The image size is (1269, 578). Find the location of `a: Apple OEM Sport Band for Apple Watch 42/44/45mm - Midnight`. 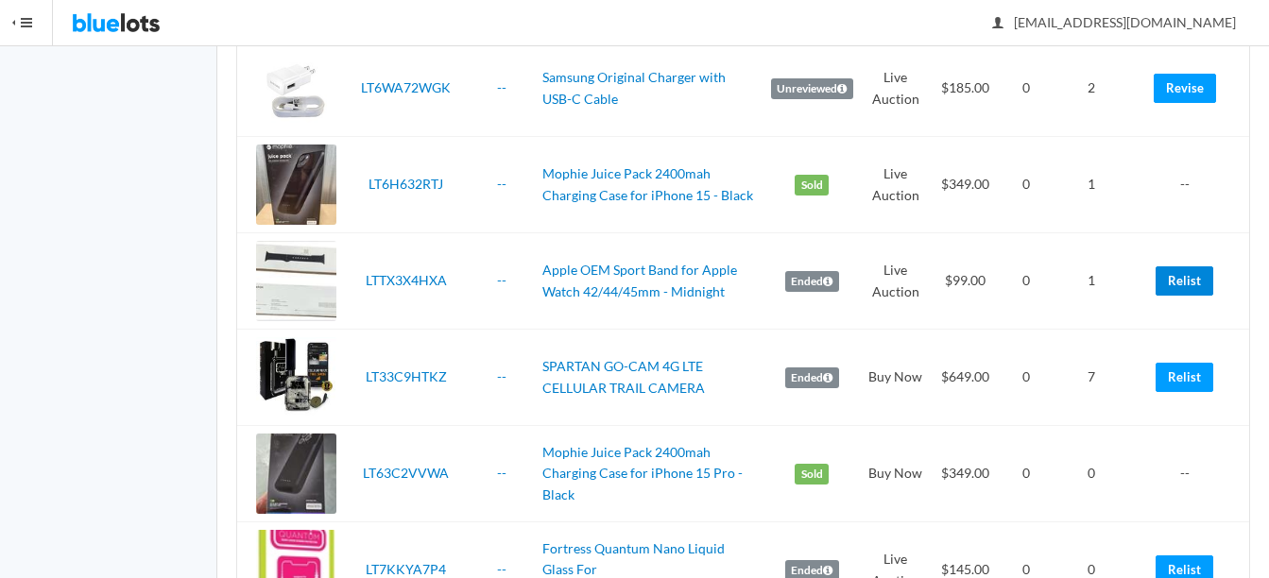

a: Apple OEM Sport Band for Apple Watch 42/44/45mm - Midnight is located at coordinates (640, 281).